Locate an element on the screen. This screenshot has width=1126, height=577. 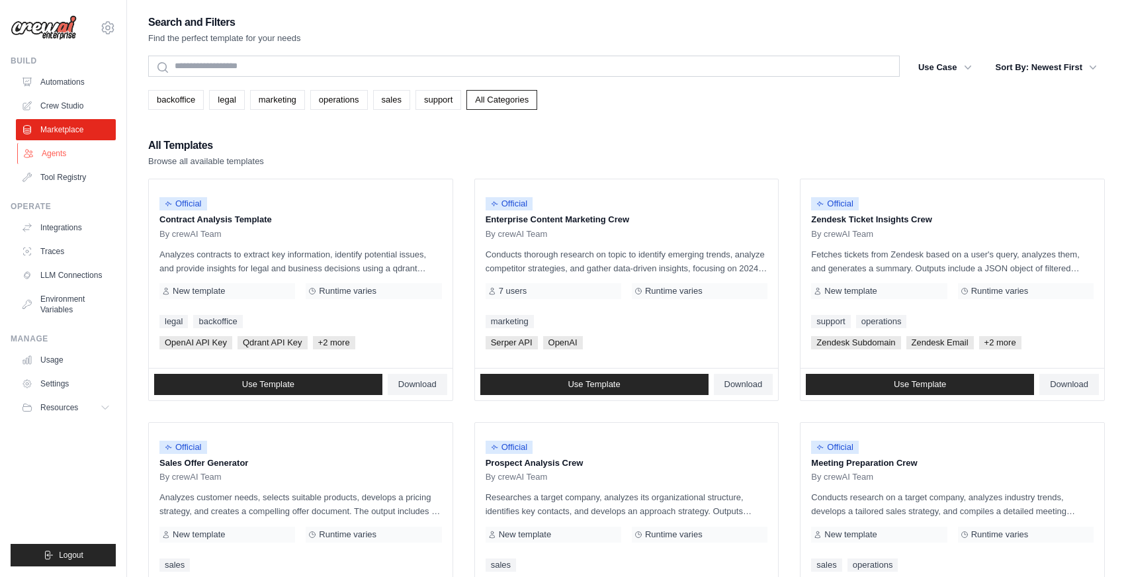
p: Analyzes contracts to extract key information, identify potential issues, and provide insights fo... is located at coordinates (300, 261).